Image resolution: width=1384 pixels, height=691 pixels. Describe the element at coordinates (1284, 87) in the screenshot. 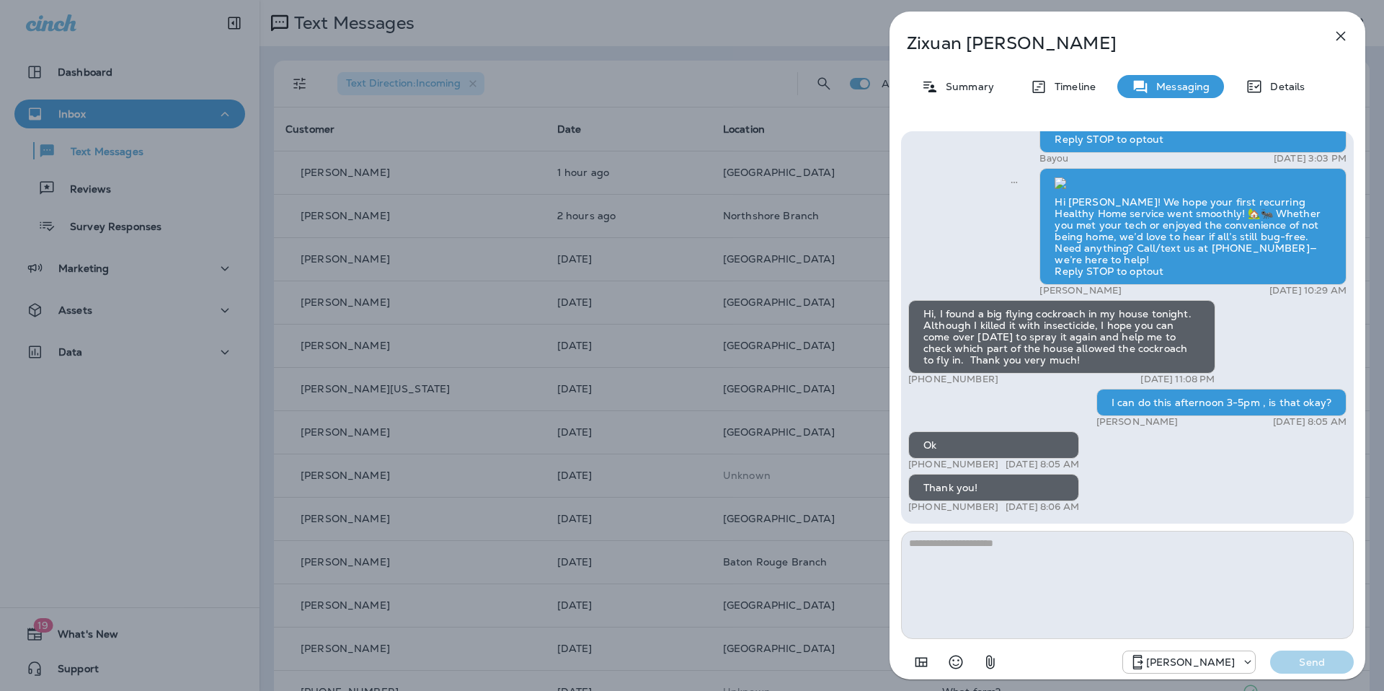

I see `p: Details` at that location.